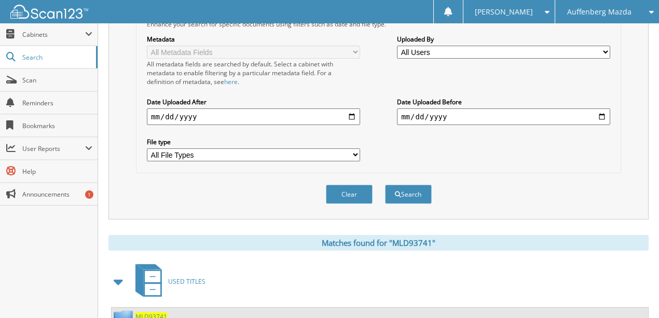  Describe the element at coordinates (57, 80) in the screenshot. I see `span: Scan` at that location.